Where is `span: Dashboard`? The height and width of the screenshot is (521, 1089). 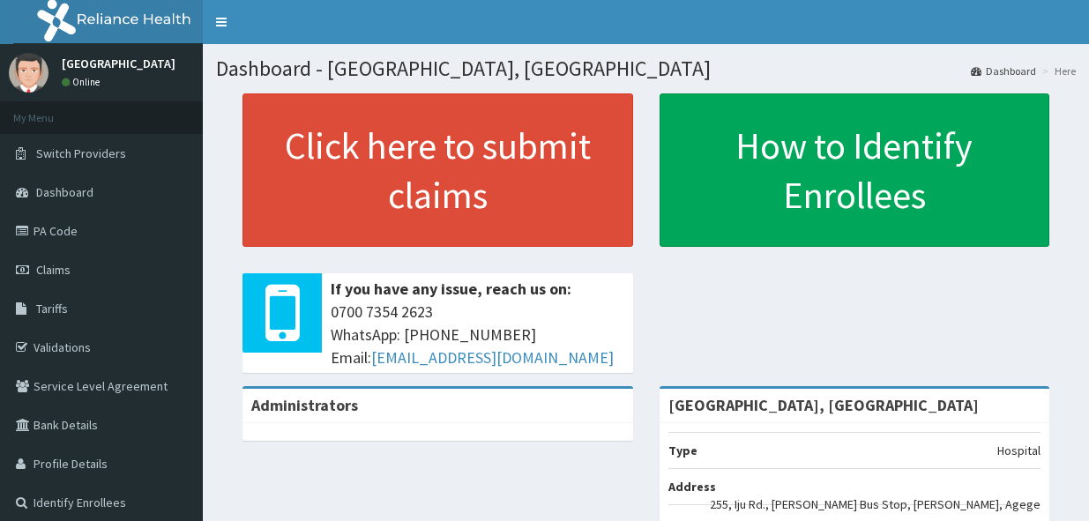
span: Dashboard is located at coordinates (64, 192).